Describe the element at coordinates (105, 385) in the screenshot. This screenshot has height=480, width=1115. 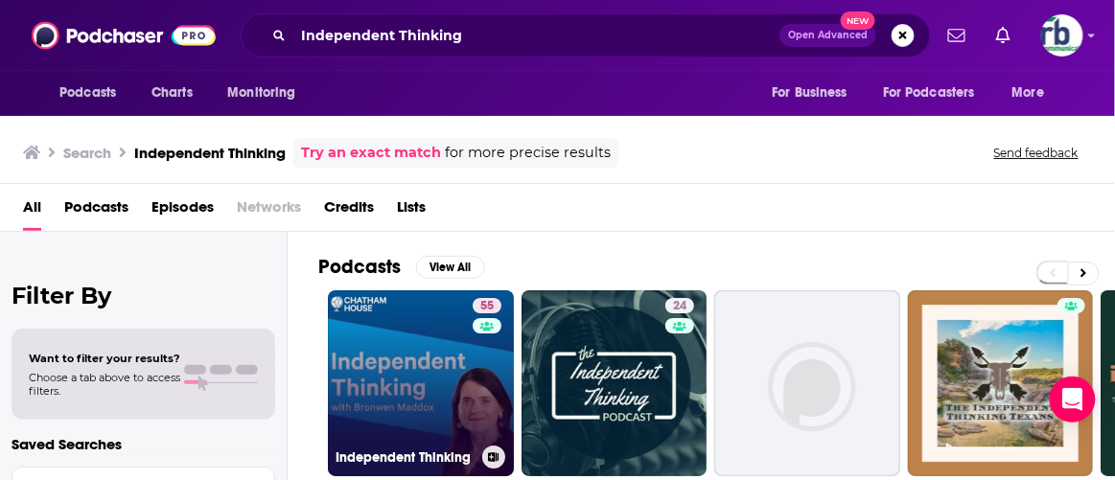
I see `span: Choose a tab above to access filters.` at that location.